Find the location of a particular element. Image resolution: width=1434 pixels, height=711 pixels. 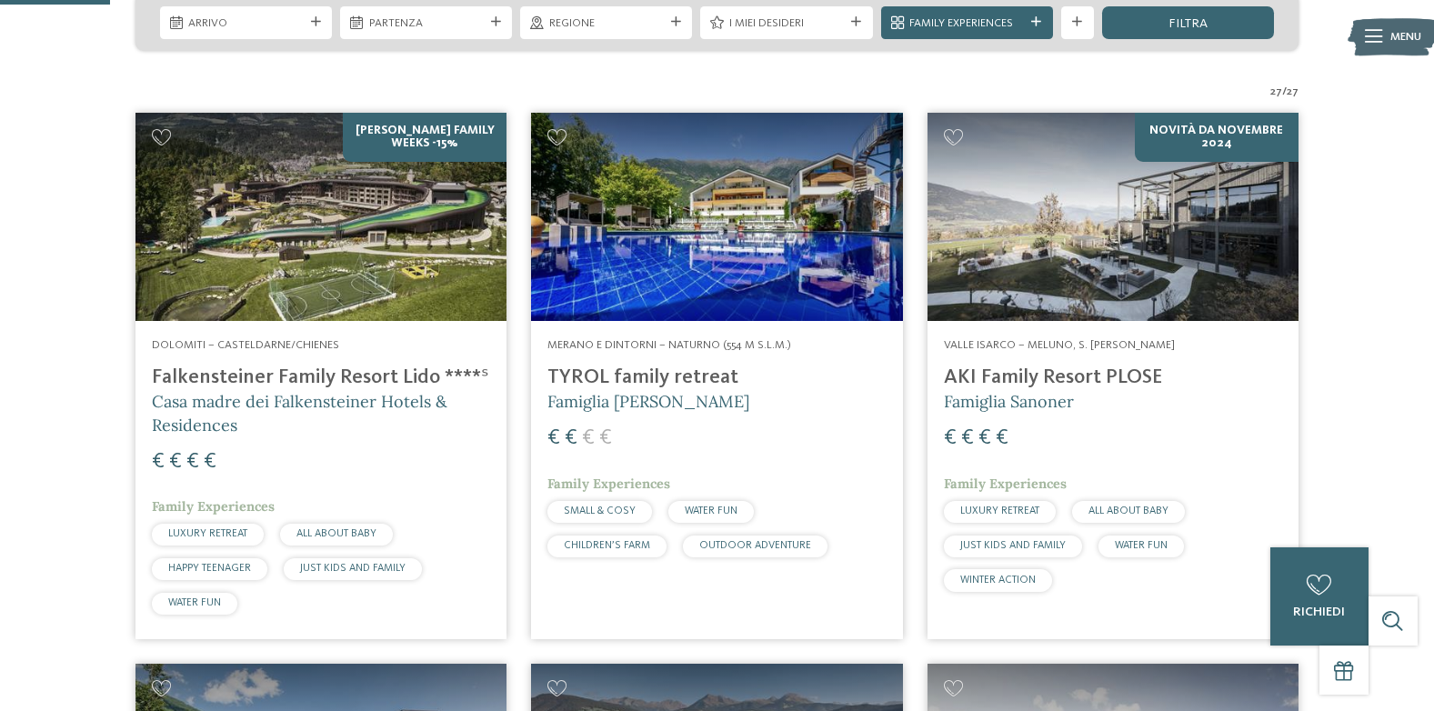

span: HAPPY TEENAGER is located at coordinates (209, 568).